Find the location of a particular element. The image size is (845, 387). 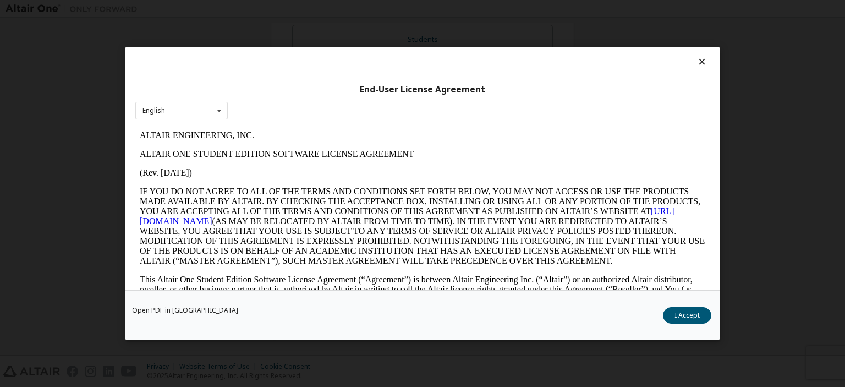

p: IF YOU DO NOT AGREE TO ALL OF THE TERMS AND CONDITIONS SET FORTH BELOW, YOU MAY NOT ACCESS OR USE... is located at coordinates (287, 100).